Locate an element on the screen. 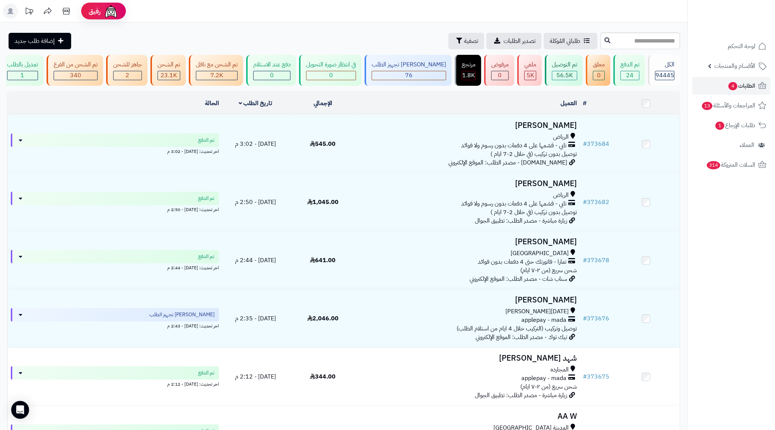 This screenshot has width=775, height=430. div: 7223 is located at coordinates (217, 75).